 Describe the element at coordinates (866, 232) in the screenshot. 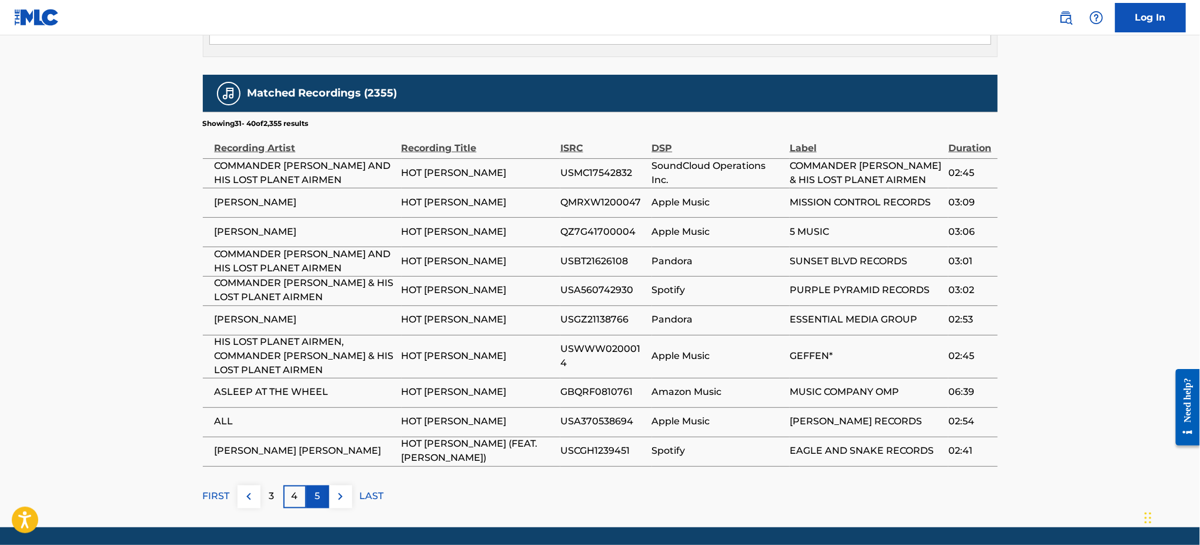

I see `span: 5 MUSIC` at that location.